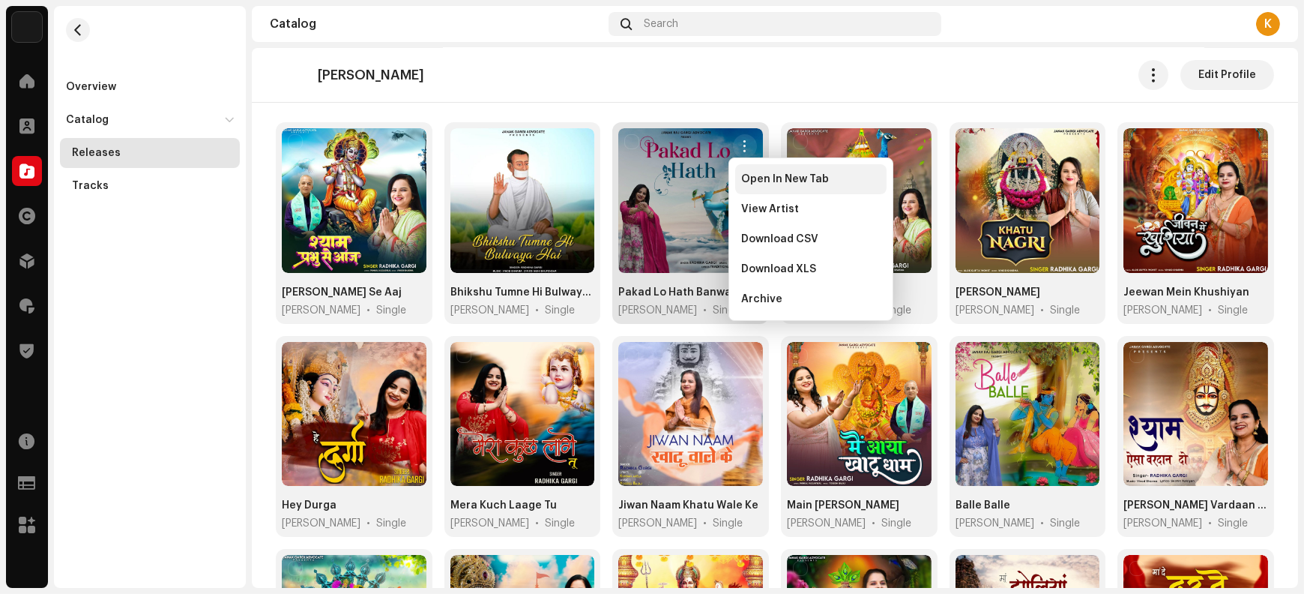 Image resolution: width=1304 pixels, height=594 pixels. Describe the element at coordinates (779, 269) in the screenshot. I see `span: Download XLS` at that location.